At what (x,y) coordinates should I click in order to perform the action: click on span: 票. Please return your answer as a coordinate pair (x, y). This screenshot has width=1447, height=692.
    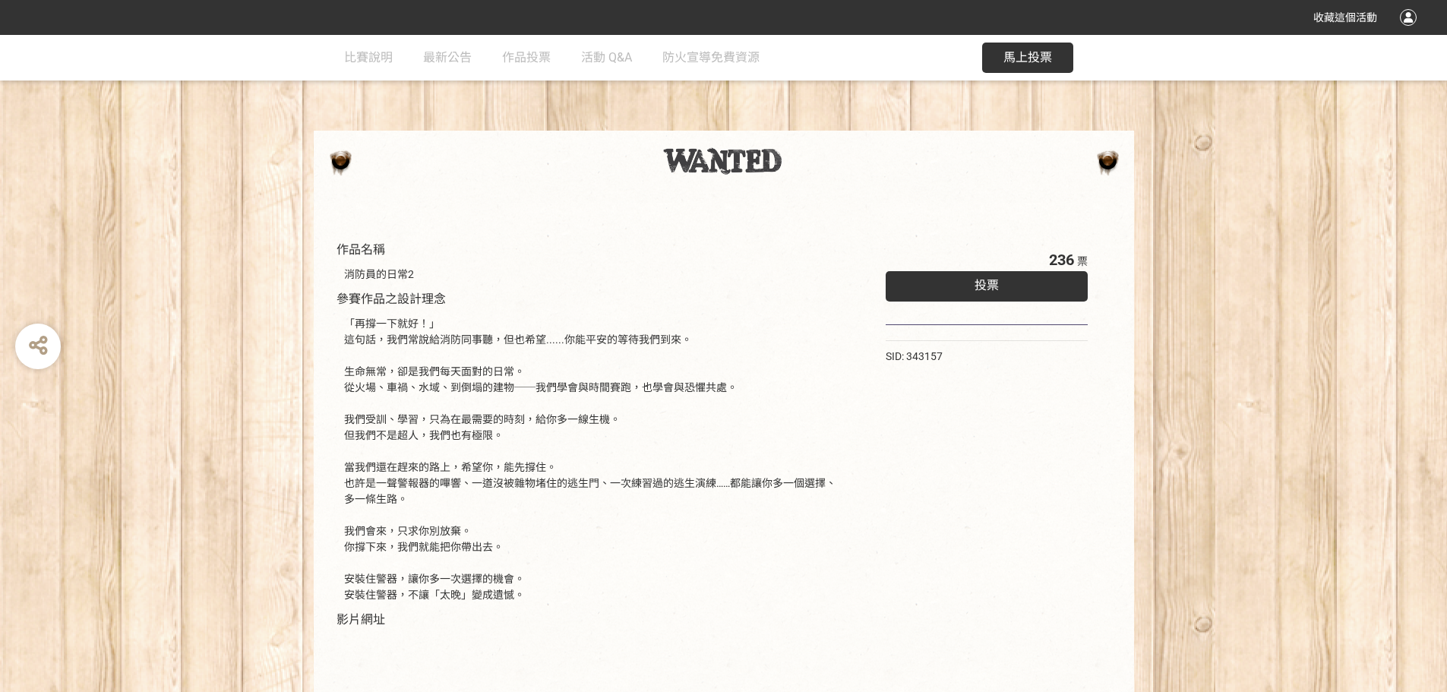
    Looking at the image, I should click on (1083, 261).